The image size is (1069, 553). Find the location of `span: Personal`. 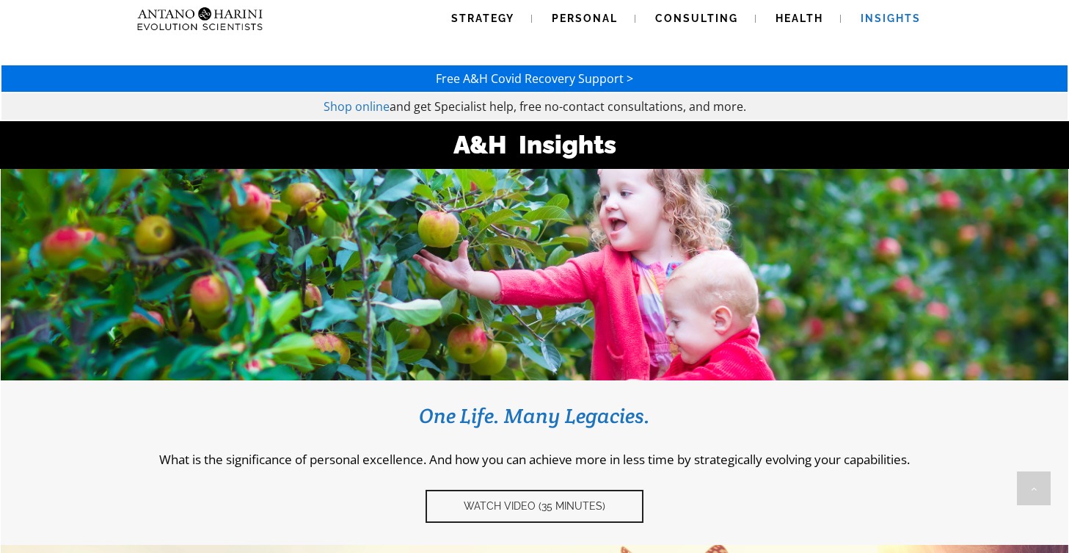

span: Personal is located at coordinates (585, 18).